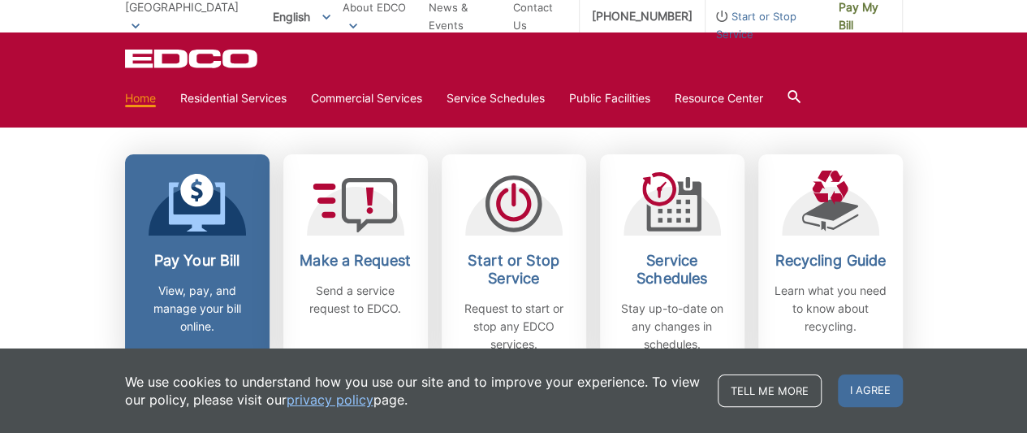  I want to click on p: Request to start or stop any EDCO services., so click(514, 326).